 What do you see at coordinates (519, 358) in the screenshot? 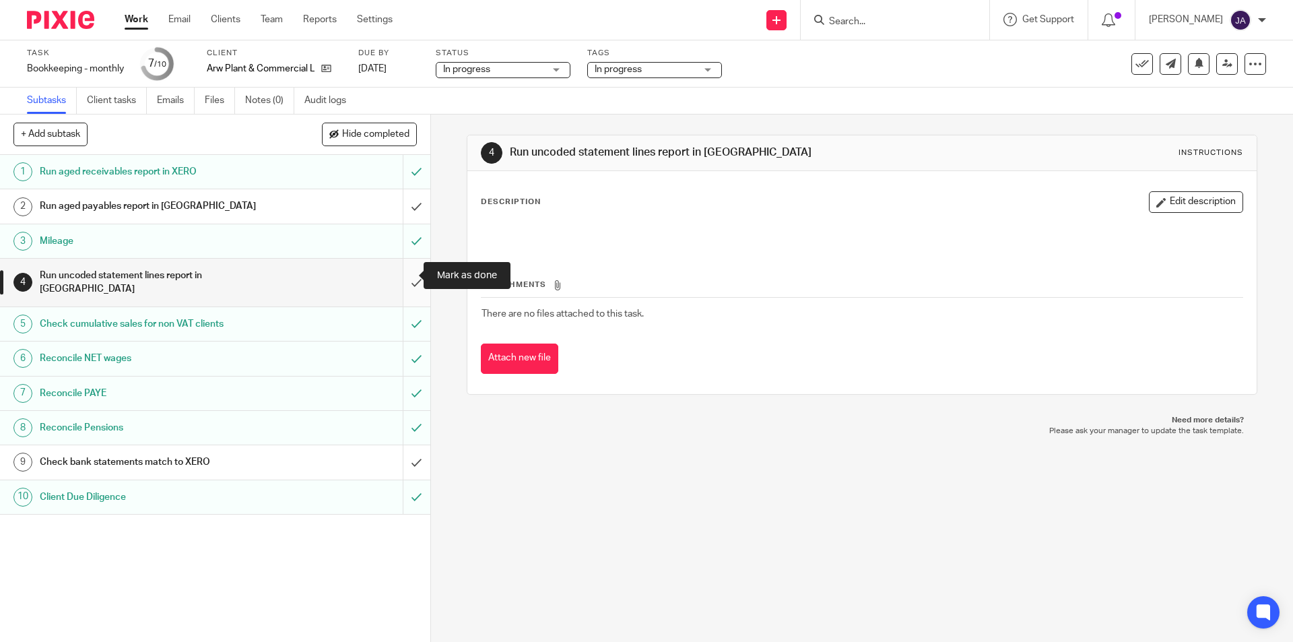
I see `button: Attach new file` at bounding box center [519, 358].